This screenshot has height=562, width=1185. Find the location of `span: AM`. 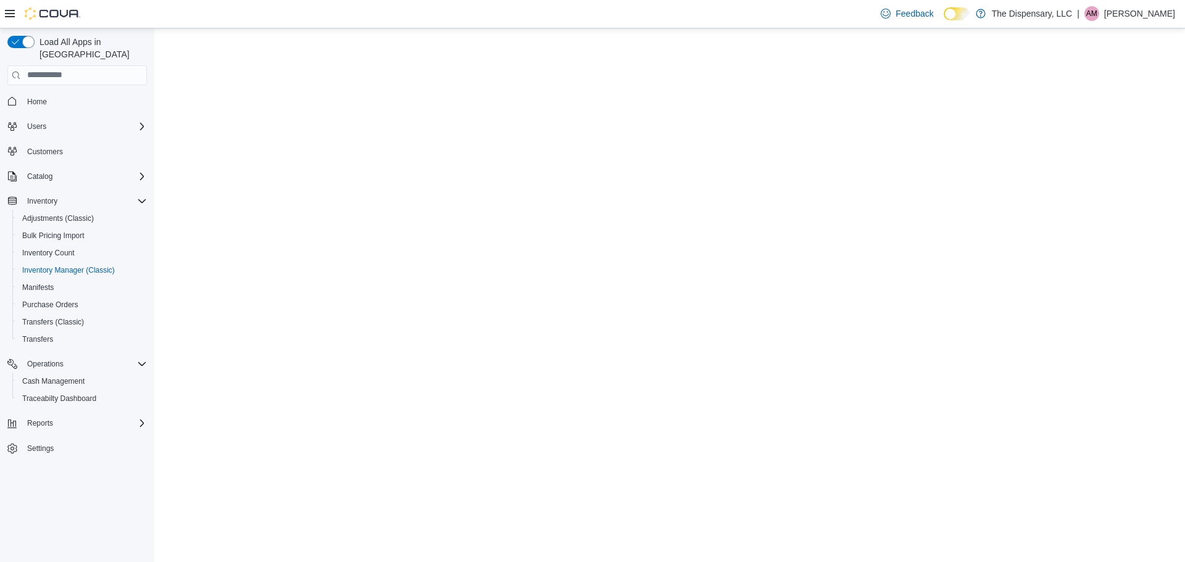

span: AM is located at coordinates (1092, 14).